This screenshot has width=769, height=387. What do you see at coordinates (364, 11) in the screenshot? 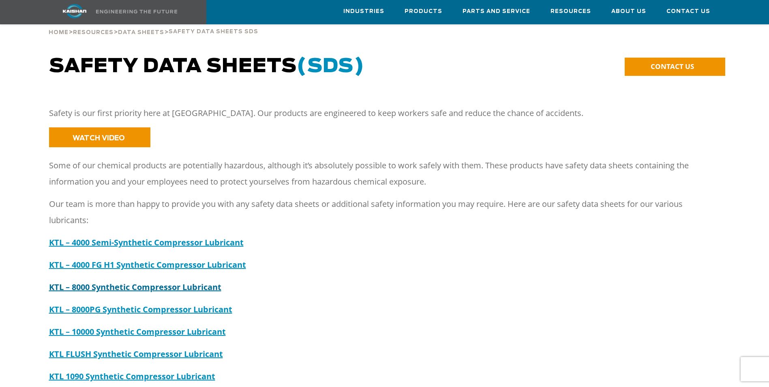
I see `span: Industries` at bounding box center [364, 11].